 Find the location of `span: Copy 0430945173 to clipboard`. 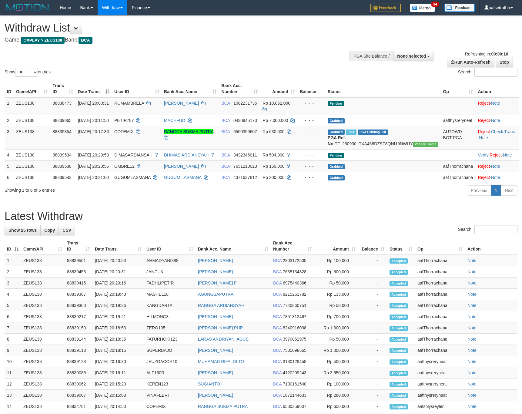

span: Copy 0430945173 to clipboard is located at coordinates (245, 120).